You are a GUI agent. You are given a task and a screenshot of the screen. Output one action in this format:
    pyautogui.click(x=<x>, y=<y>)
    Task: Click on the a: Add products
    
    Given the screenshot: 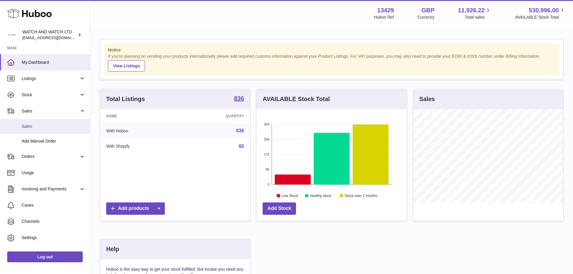 What is the action you would take?
    pyautogui.click(x=135, y=208)
    